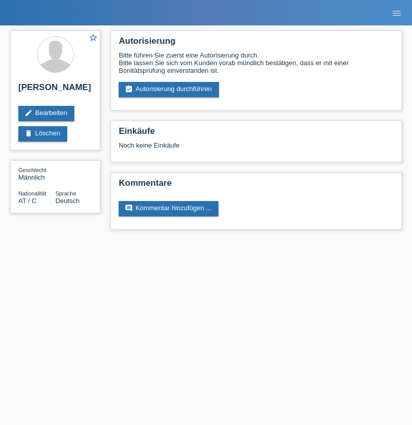  I want to click on a: assignment_turned_inAutorisierung durchführen, so click(169, 90).